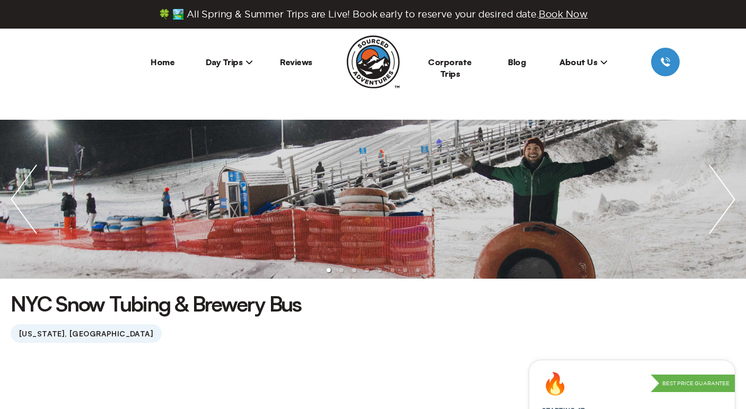  Describe the element at coordinates (392, 270) in the screenshot. I see `li: slide item 6` at that location.